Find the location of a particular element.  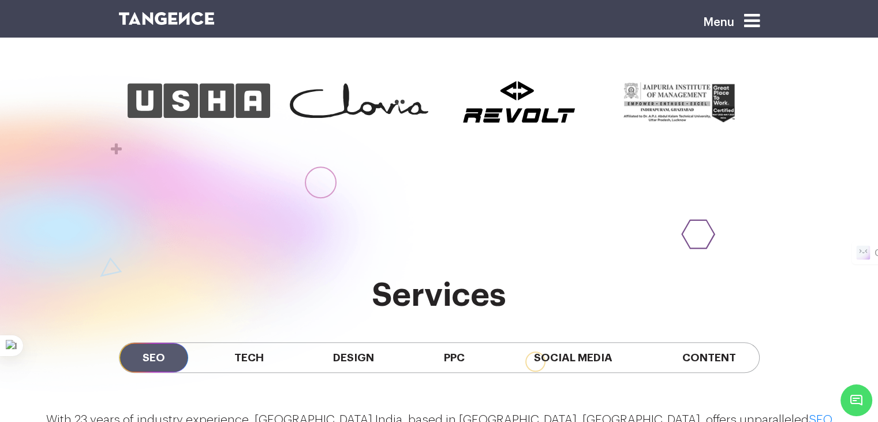

div: Chat Widget is located at coordinates (856, 400).